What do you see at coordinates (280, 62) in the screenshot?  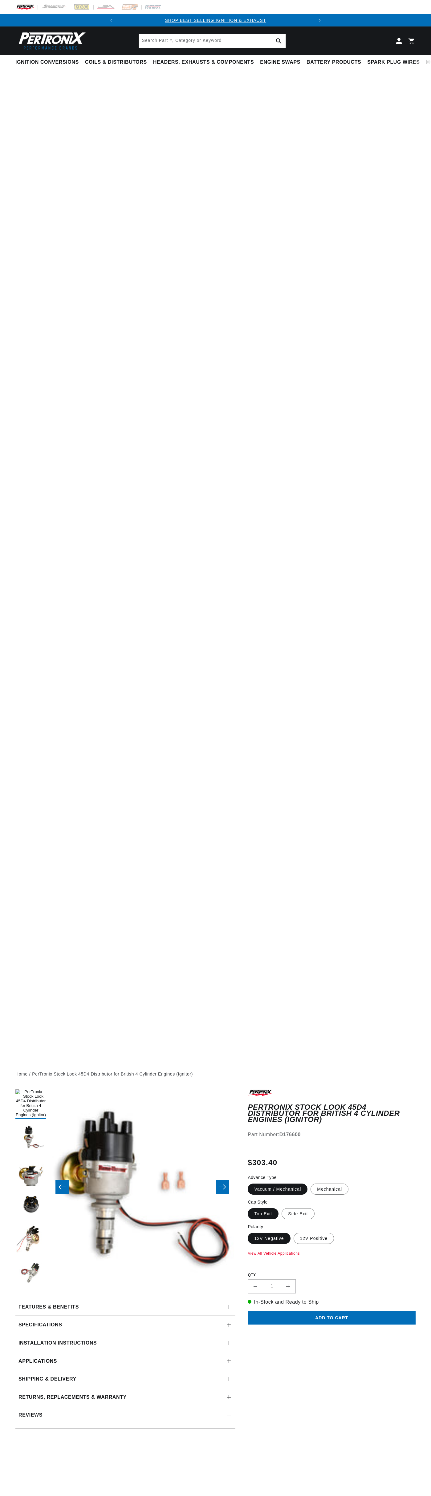 I see `span: Engine Swaps` at bounding box center [280, 62].